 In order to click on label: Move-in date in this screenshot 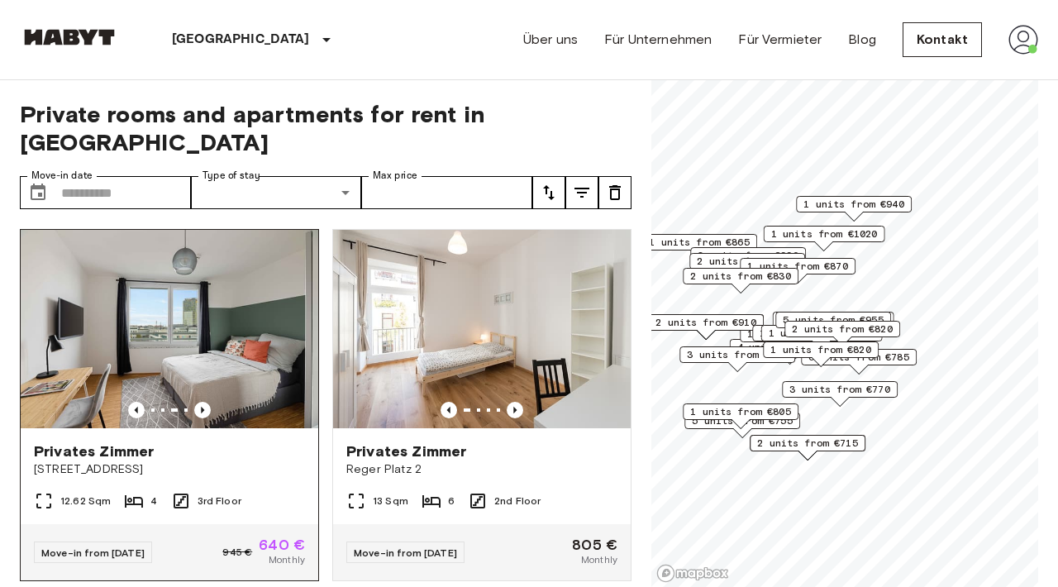, I will do `click(62, 175)`.